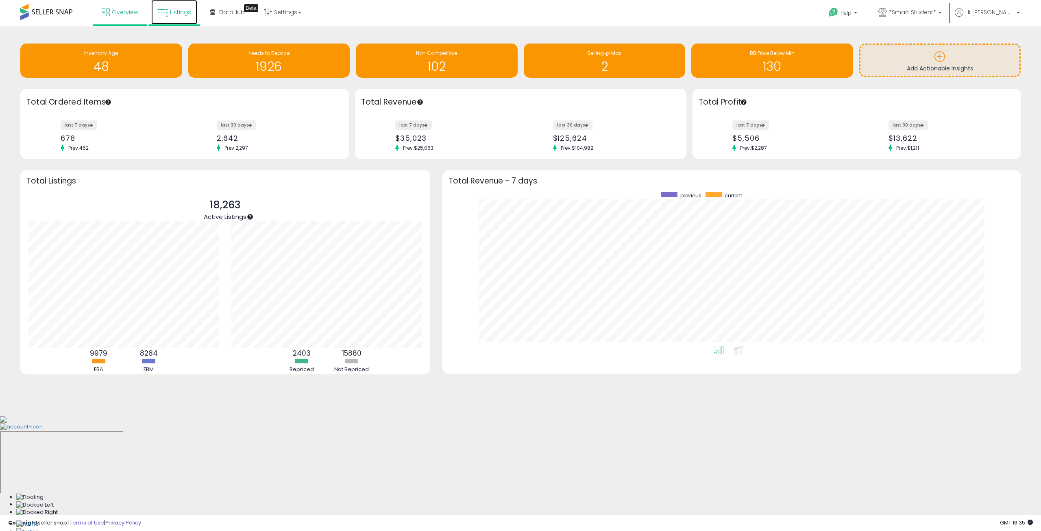 The image size is (1041, 531). I want to click on b: 15860, so click(352, 353).